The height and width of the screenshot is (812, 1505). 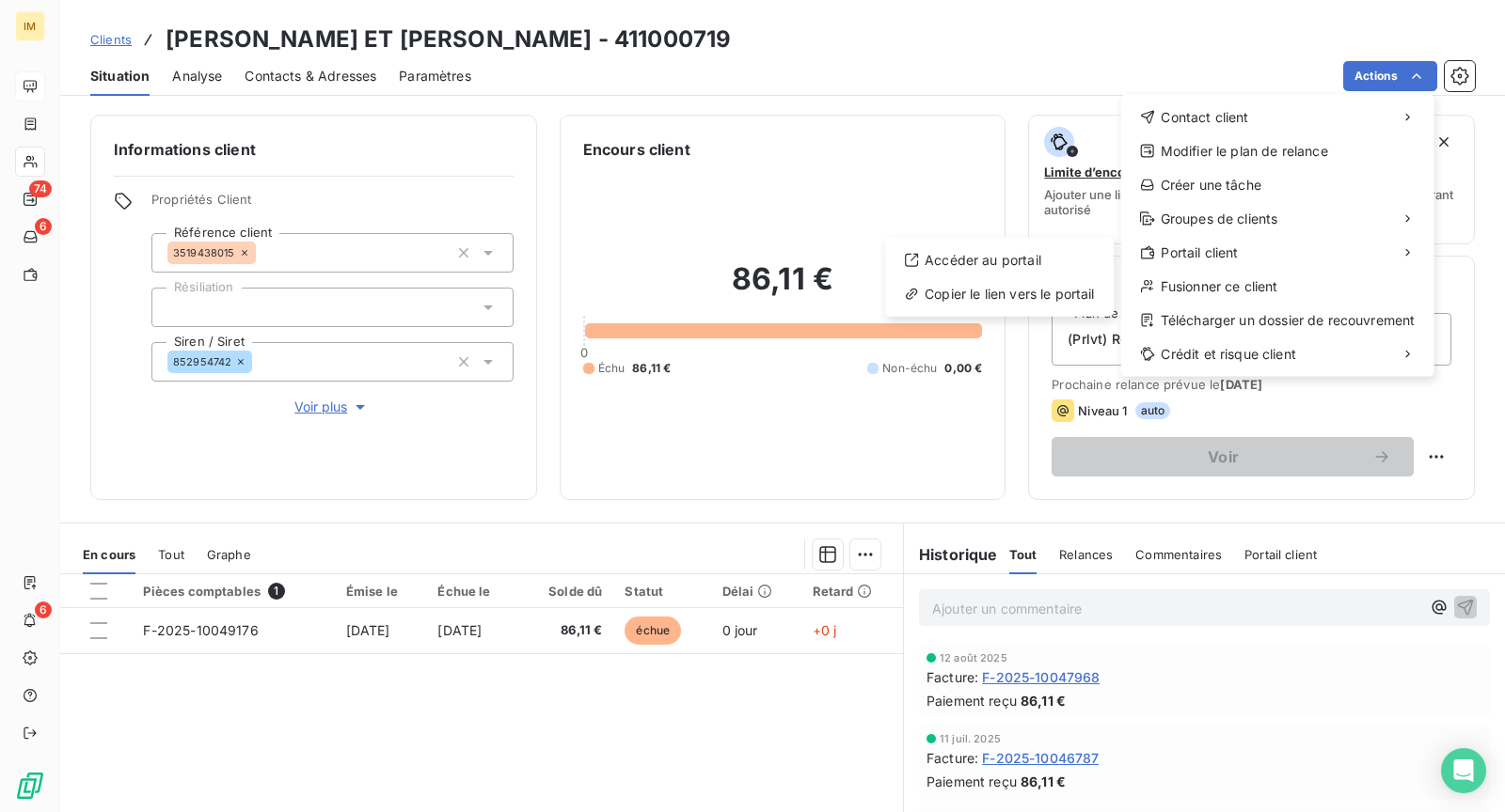 I want to click on div: Télécharger un dossier de recouvrement, so click(x=1277, y=321).